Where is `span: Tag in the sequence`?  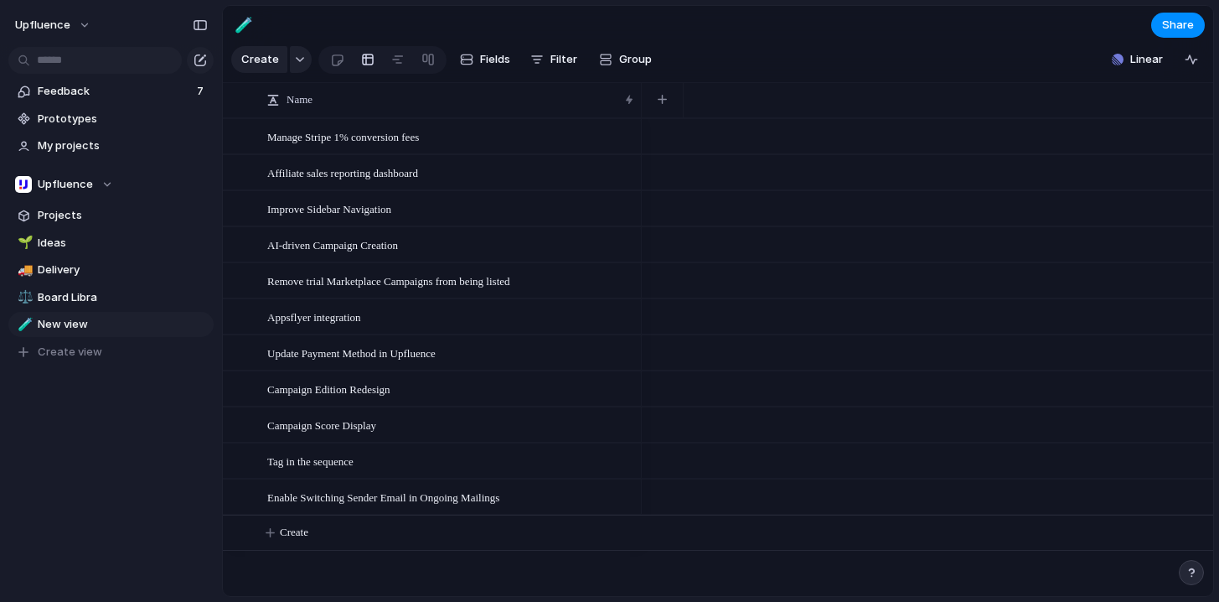 span: Tag in the sequence is located at coordinates (310, 460).